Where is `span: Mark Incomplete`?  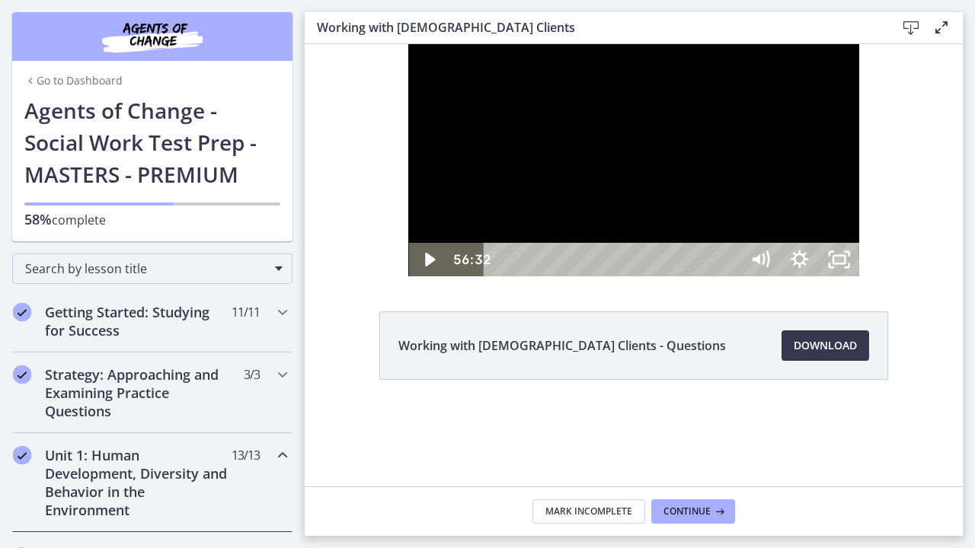
span: Mark Incomplete is located at coordinates (589, 512).